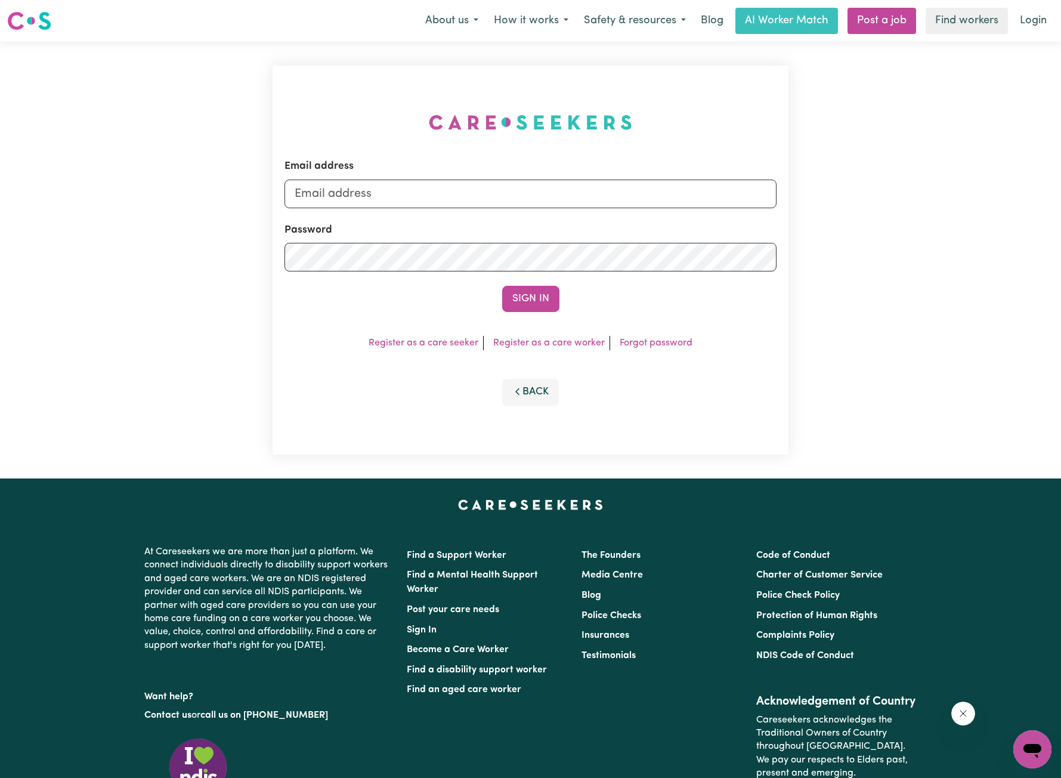 This screenshot has height=778, width=1061. Describe the element at coordinates (817, 616) in the screenshot. I see `a: Protection of Human Rights` at that location.